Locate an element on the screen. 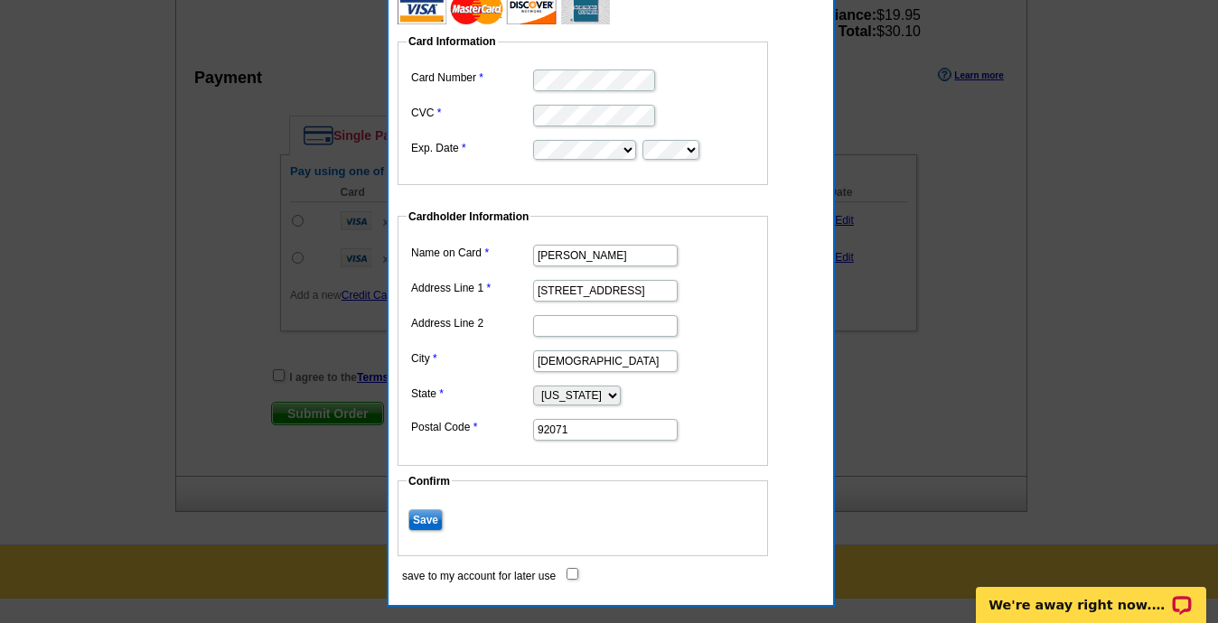 The width and height of the screenshot is (1218, 623). label: Exp. Date is located at coordinates (471, 148).